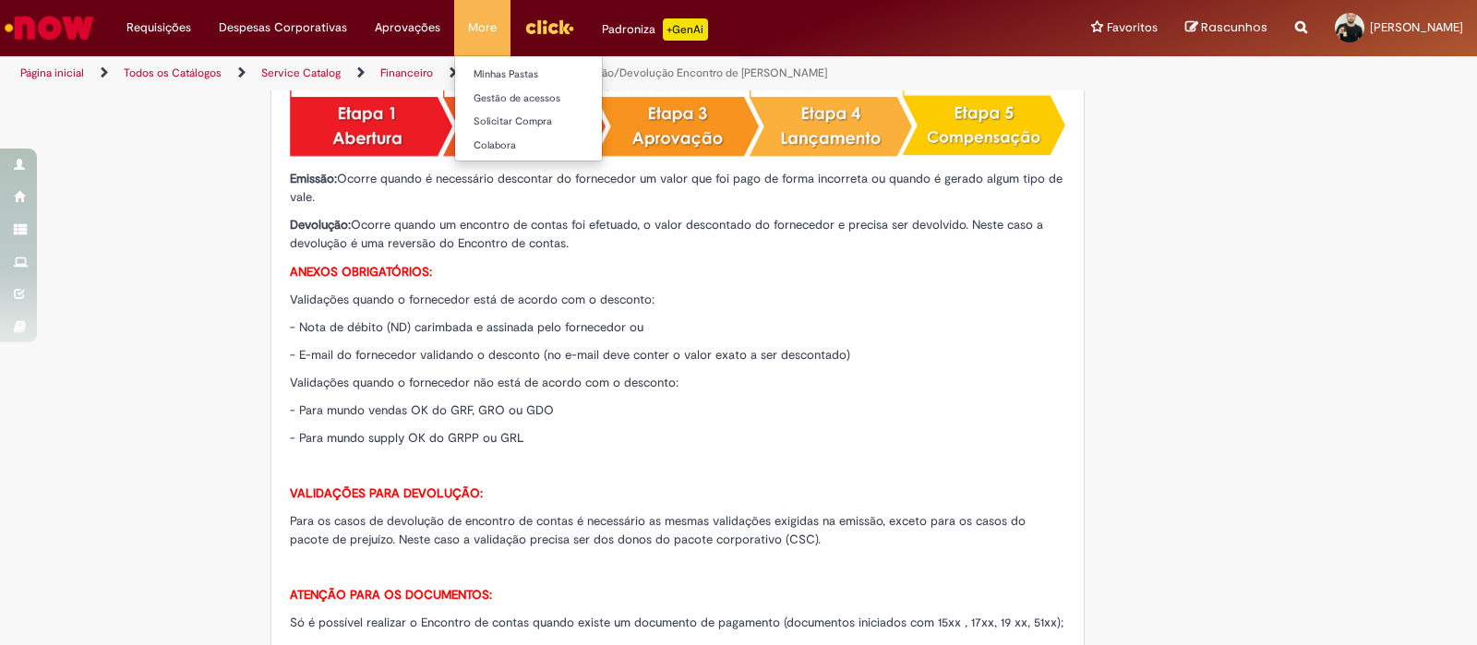  I want to click on span: Só é possível realizar o Encontro de contas quando existe um documento de pagamento (documentos i..., so click(677, 622).